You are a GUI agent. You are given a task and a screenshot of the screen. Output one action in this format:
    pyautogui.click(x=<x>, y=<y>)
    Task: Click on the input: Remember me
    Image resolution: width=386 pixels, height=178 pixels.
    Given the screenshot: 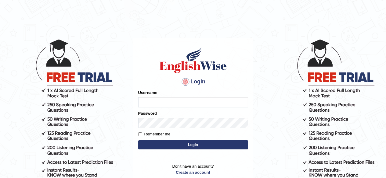 What is the action you would take?
    pyautogui.click(x=140, y=135)
    